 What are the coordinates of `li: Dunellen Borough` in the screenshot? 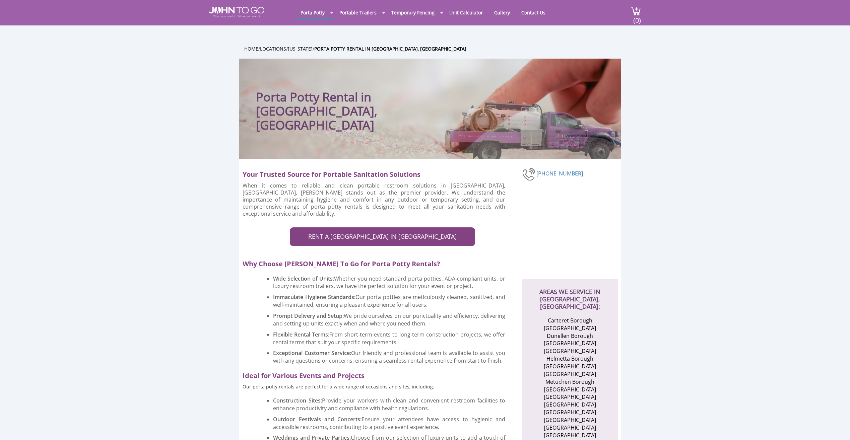 It's located at (570, 336).